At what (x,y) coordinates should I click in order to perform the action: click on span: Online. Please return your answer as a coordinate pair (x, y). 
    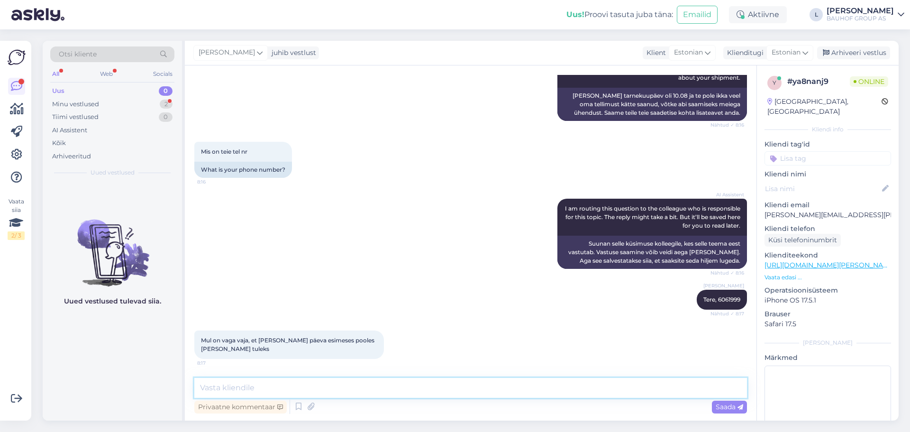
    Looking at the image, I should click on (868, 81).